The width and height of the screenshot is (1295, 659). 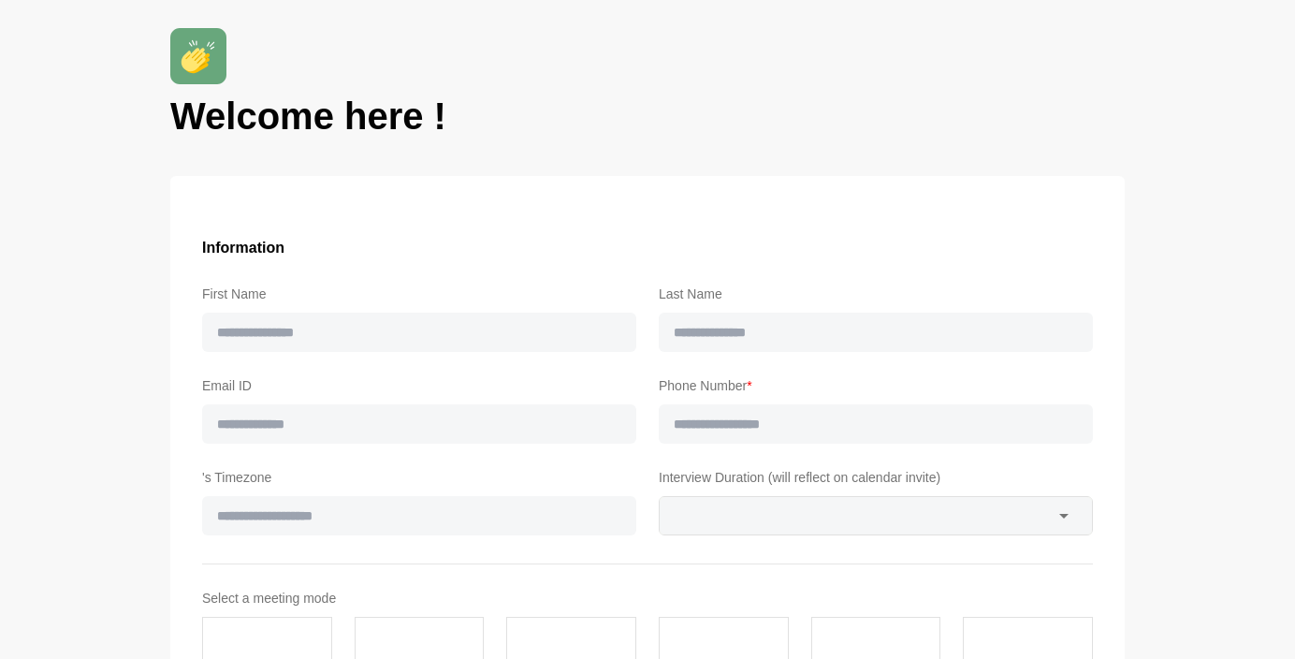 What do you see at coordinates (876, 477) in the screenshot?
I see `label: Interview Duration (will reflect on calendar invite)` at bounding box center [876, 477].